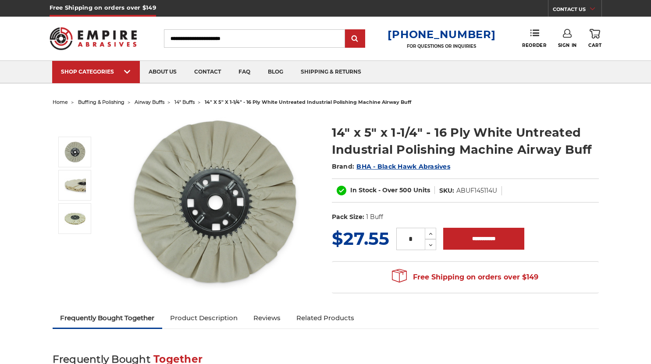 This screenshot has width=651, height=364. Describe the element at coordinates (204, 318) in the screenshot. I see `a: Product Description` at that location.